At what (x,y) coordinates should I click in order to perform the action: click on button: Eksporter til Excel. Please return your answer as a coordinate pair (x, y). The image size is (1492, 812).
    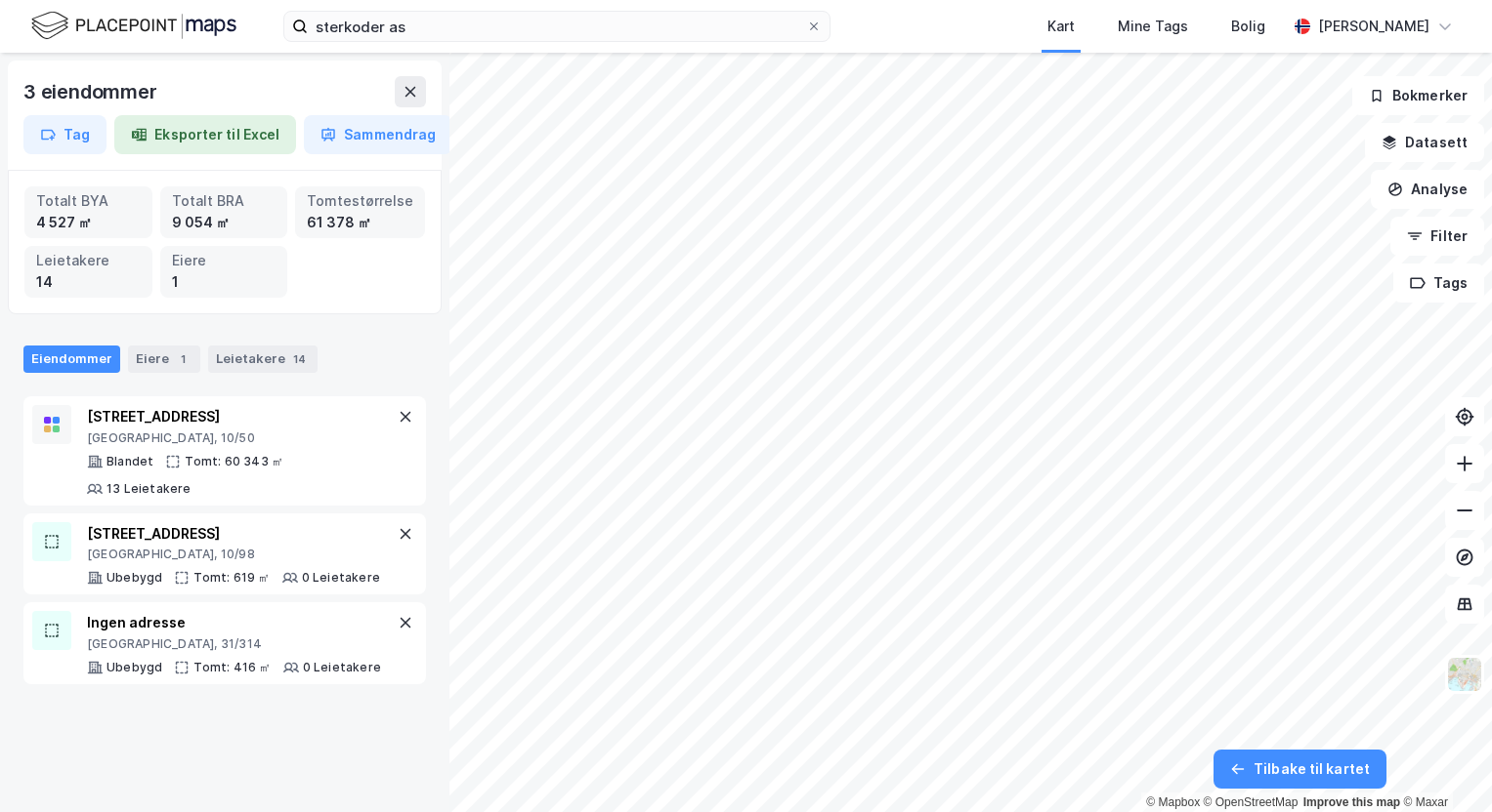
    Looking at the image, I should click on (206, 135).